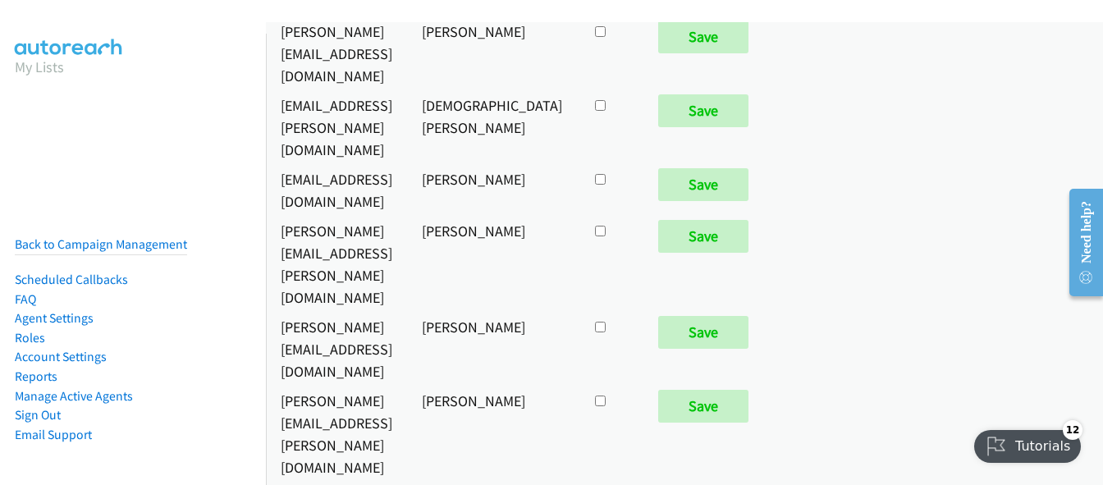  Describe the element at coordinates (61, 356) in the screenshot. I see `a: Account Settings` at that location.